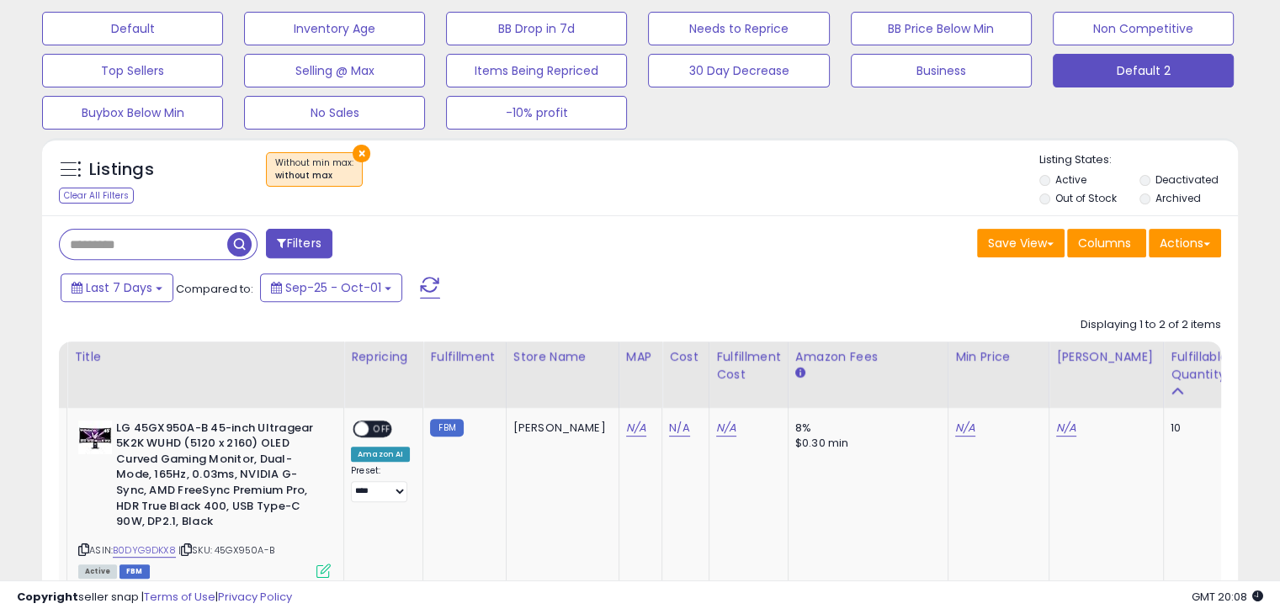 This screenshot has height=614, width=1280. Describe the element at coordinates (380, 454) in the screenshot. I see `div: Amazon AI` at that location.